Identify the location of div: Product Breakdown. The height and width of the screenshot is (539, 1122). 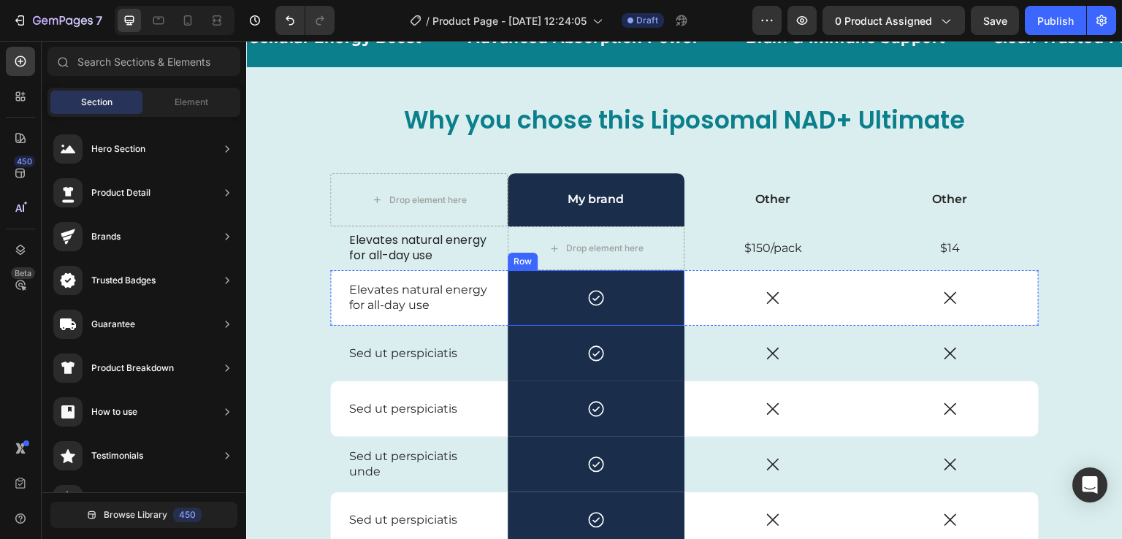
(132, 368).